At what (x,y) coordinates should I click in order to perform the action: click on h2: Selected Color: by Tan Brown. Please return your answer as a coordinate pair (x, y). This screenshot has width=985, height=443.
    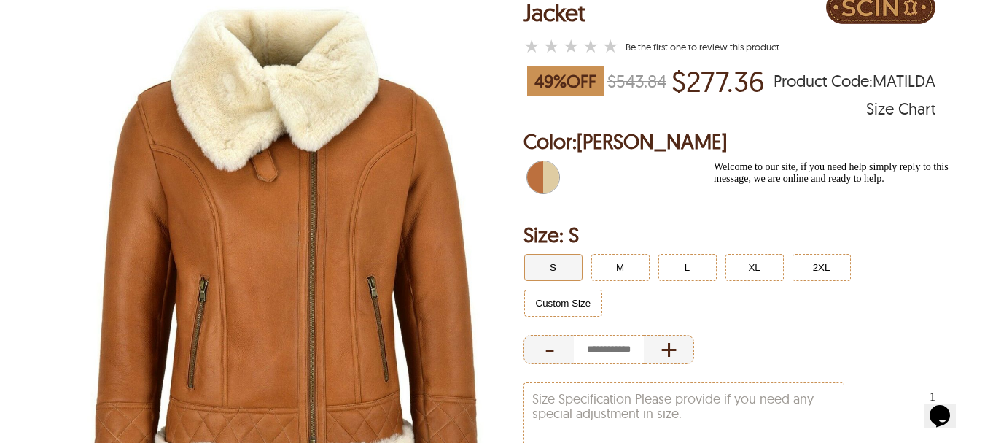
    Looking at the image, I should click on (730, 142).